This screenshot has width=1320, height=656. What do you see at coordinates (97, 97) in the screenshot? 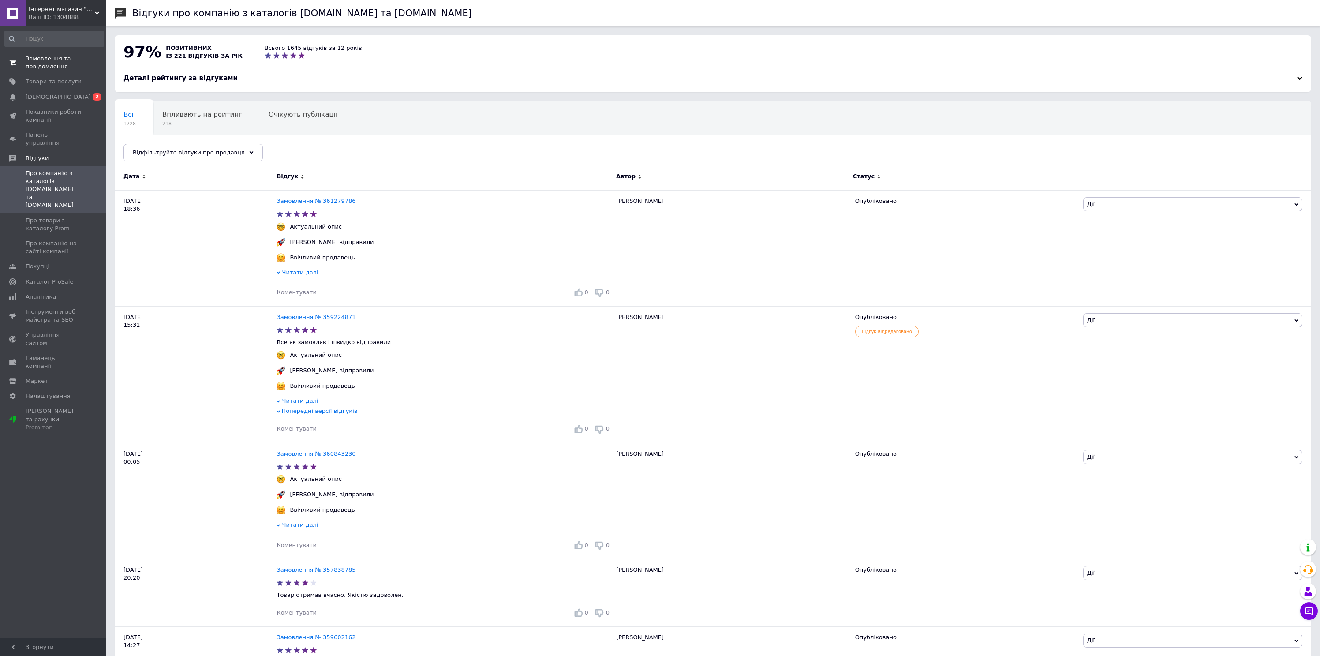
I see `span: 2` at bounding box center [97, 97].